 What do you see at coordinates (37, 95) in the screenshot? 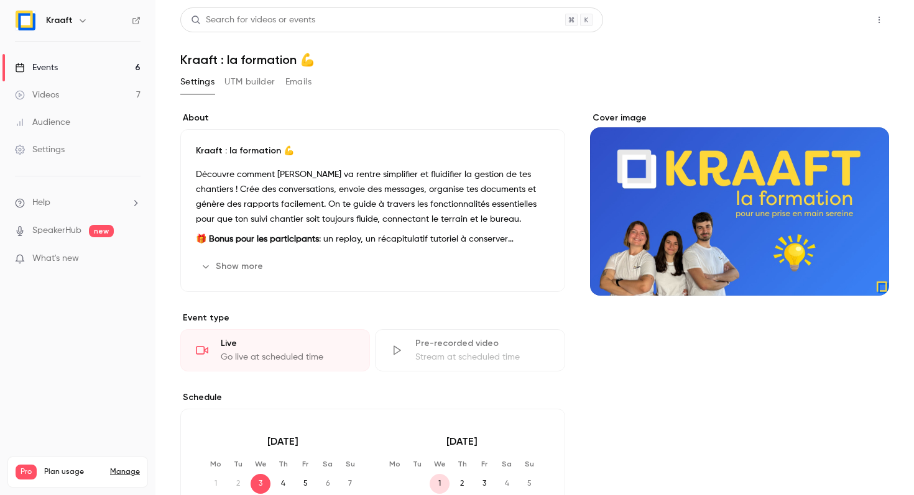
I see `div: Videos` at bounding box center [37, 95].